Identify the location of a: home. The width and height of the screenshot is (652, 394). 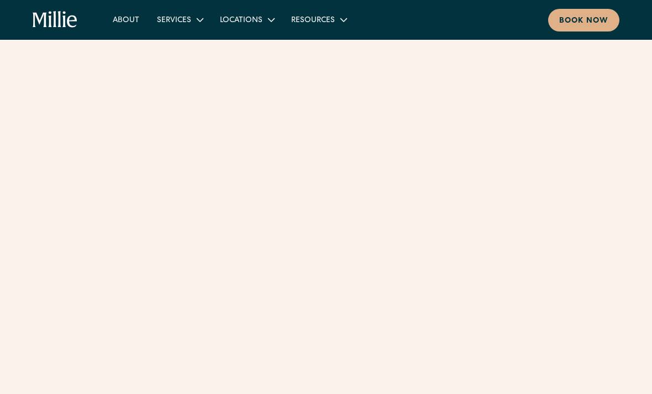
(55, 20).